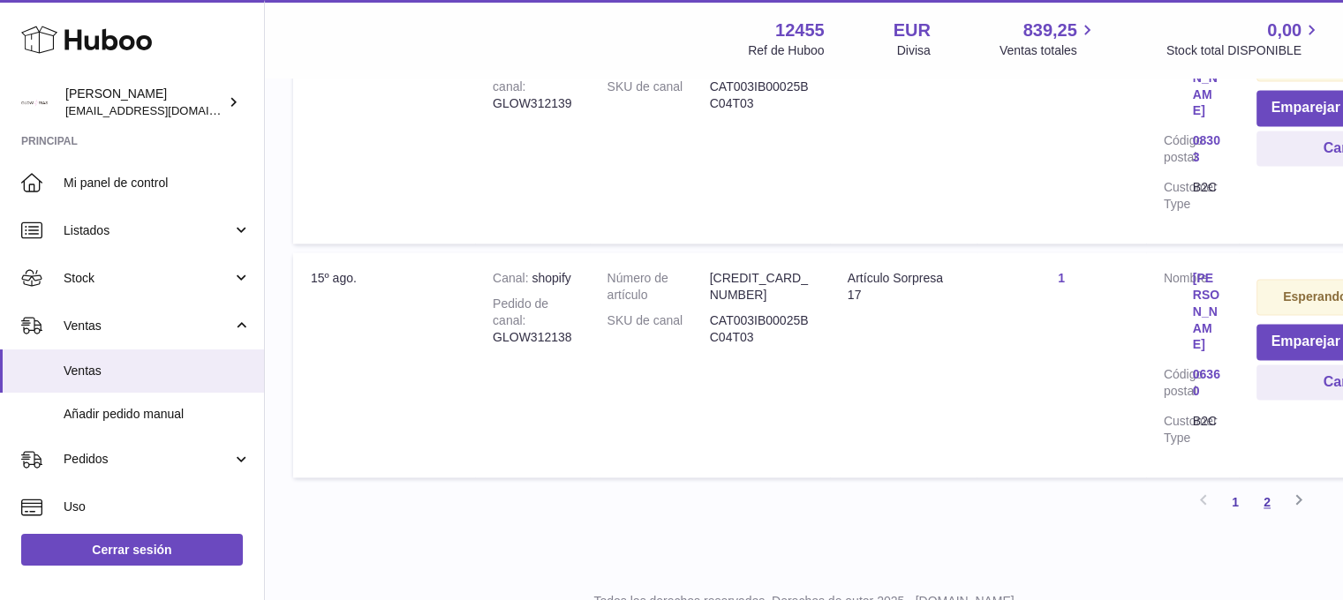  What do you see at coordinates (34, 102) in the screenshot?
I see `img: pedidos@glowrias.com` at bounding box center [34, 102].